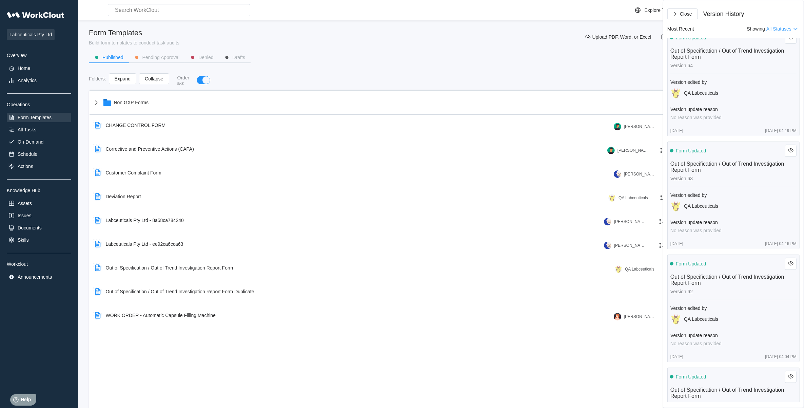 The image size is (804, 408). What do you see at coordinates (678, 37) in the screenshot?
I see `button: New Folder` at bounding box center [678, 37].